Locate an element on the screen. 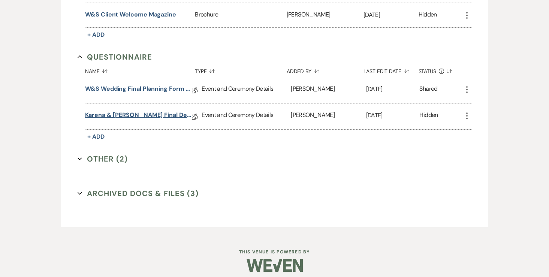 This screenshot has width=549, height=277. button: Last Edit Date is located at coordinates (391, 70).